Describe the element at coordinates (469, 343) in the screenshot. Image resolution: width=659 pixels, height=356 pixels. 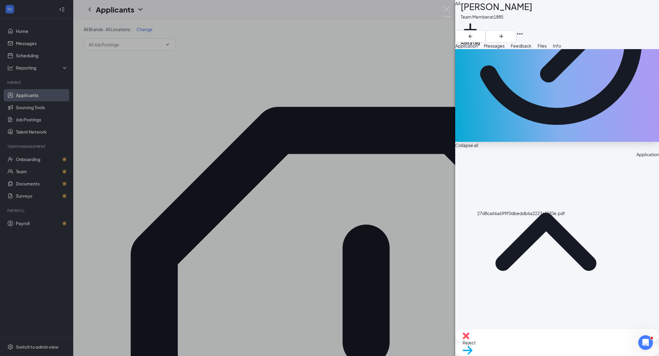
I see `span: Reject` at that location.